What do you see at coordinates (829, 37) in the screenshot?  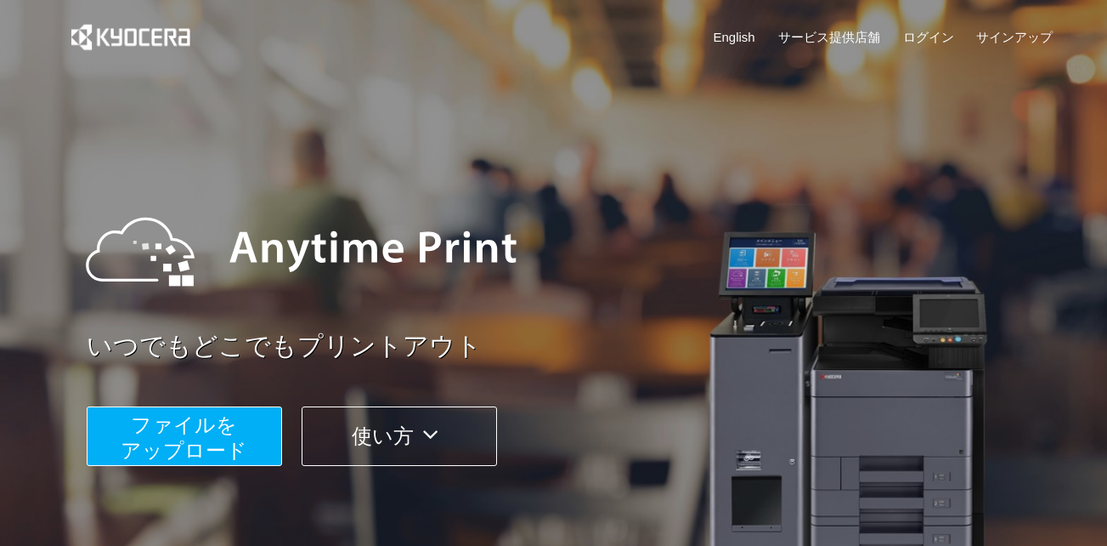 I see `a: サービス提供店舗` at bounding box center [829, 37].